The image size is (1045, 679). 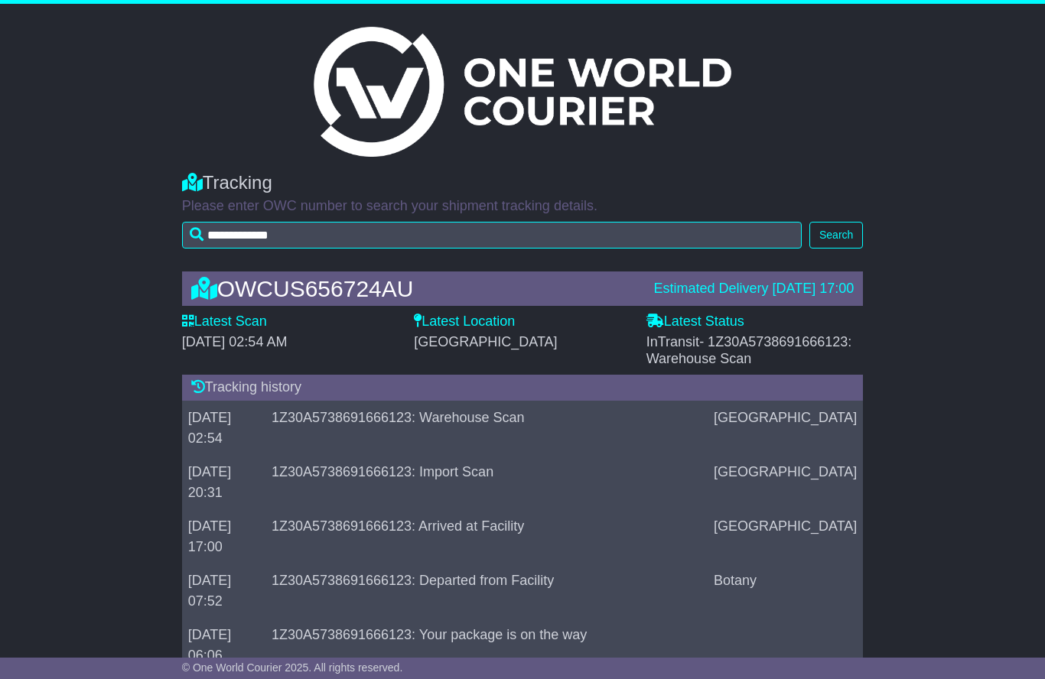 I want to click on td: 1Z30A5738691666123: Import Scan, so click(x=486, y=482).